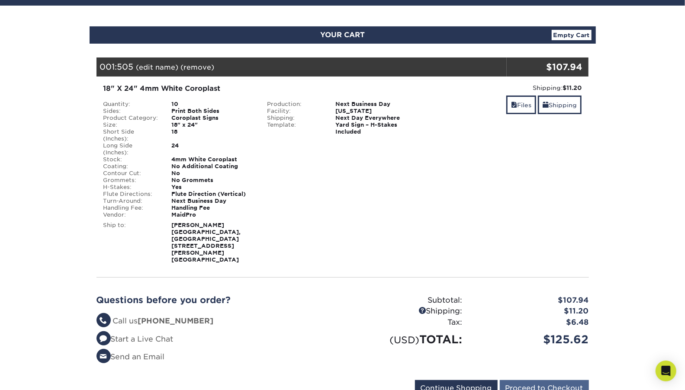  Describe the element at coordinates (212, 125) in the screenshot. I see `div: 18" x 24"` at that location.